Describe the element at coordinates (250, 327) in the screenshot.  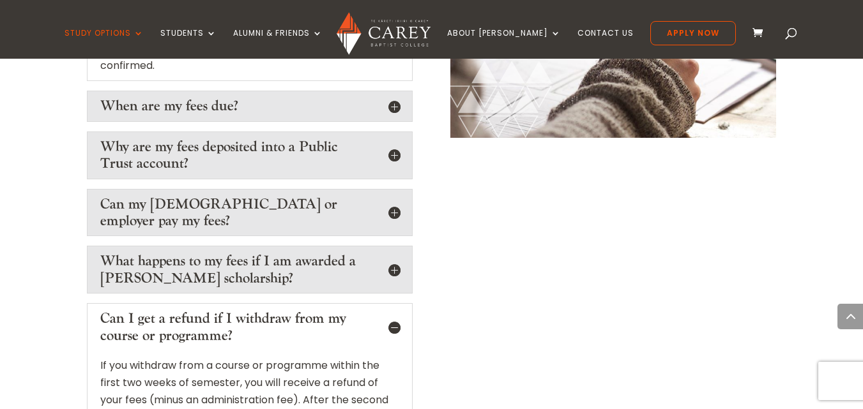
I see `h5: Can I get a refund if I withdraw from my course or programme?` at that location.